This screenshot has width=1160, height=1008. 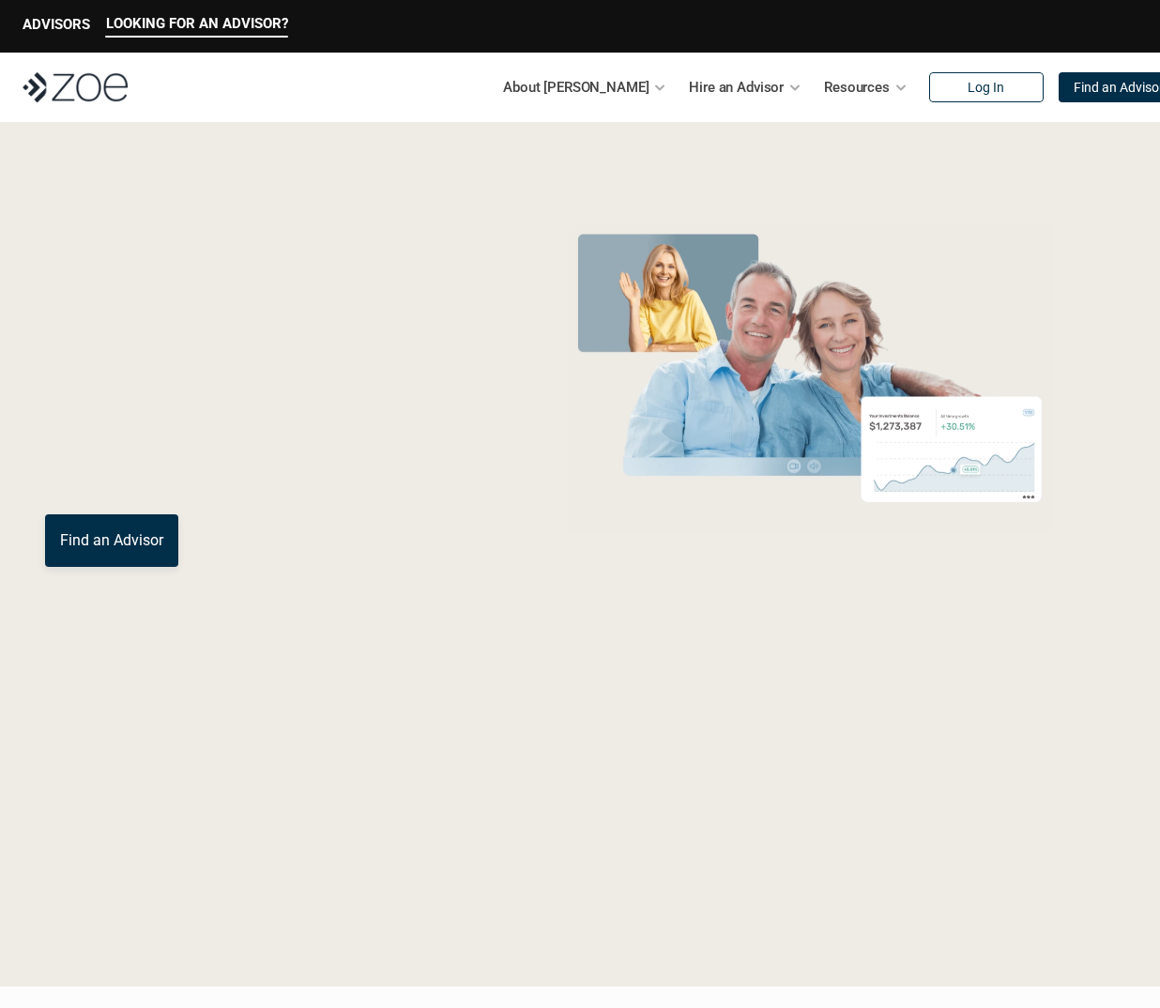 I want to click on a: Log In, so click(x=986, y=87).